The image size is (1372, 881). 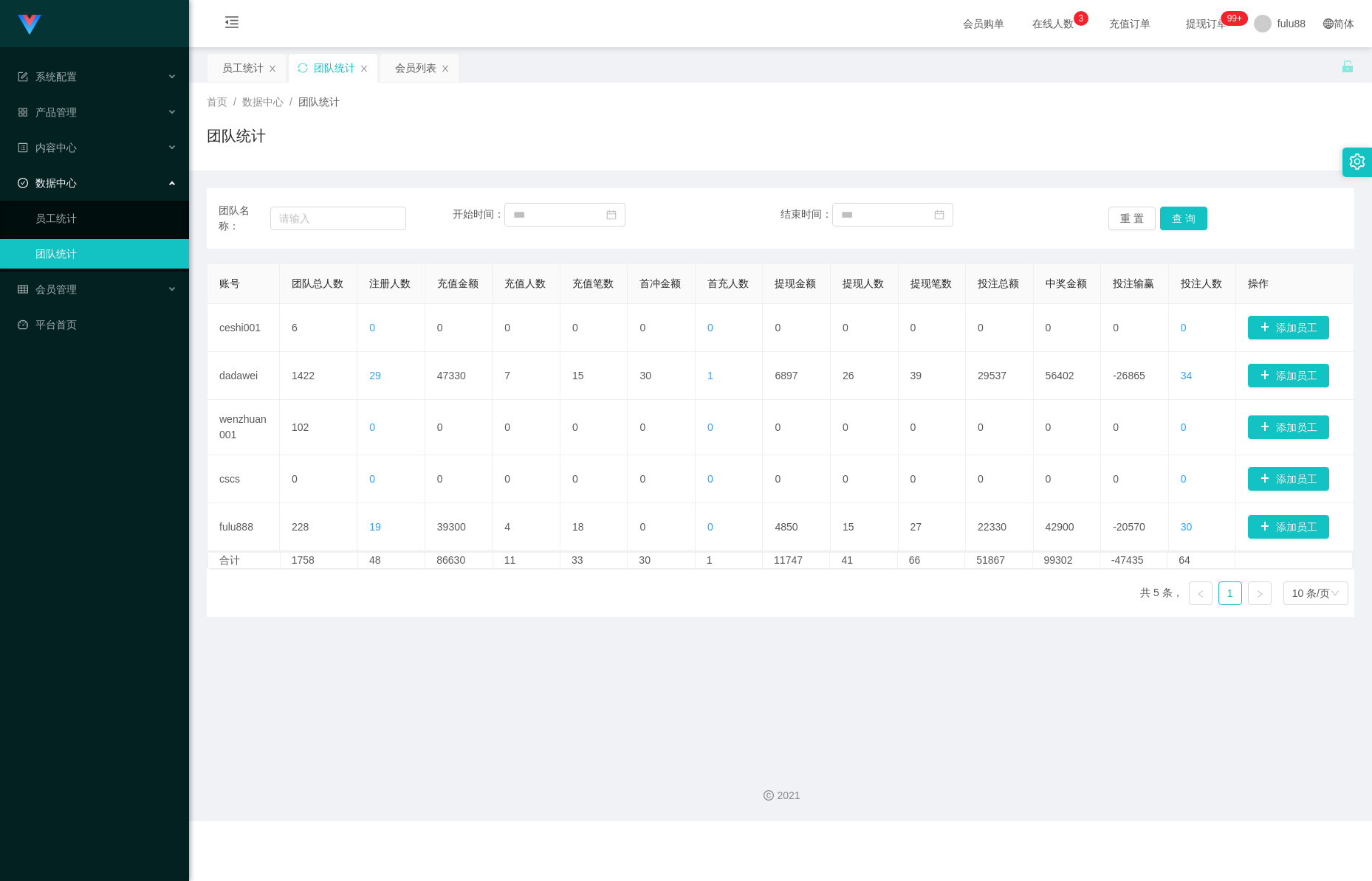 I want to click on button: 重 置, so click(x=1133, y=219).